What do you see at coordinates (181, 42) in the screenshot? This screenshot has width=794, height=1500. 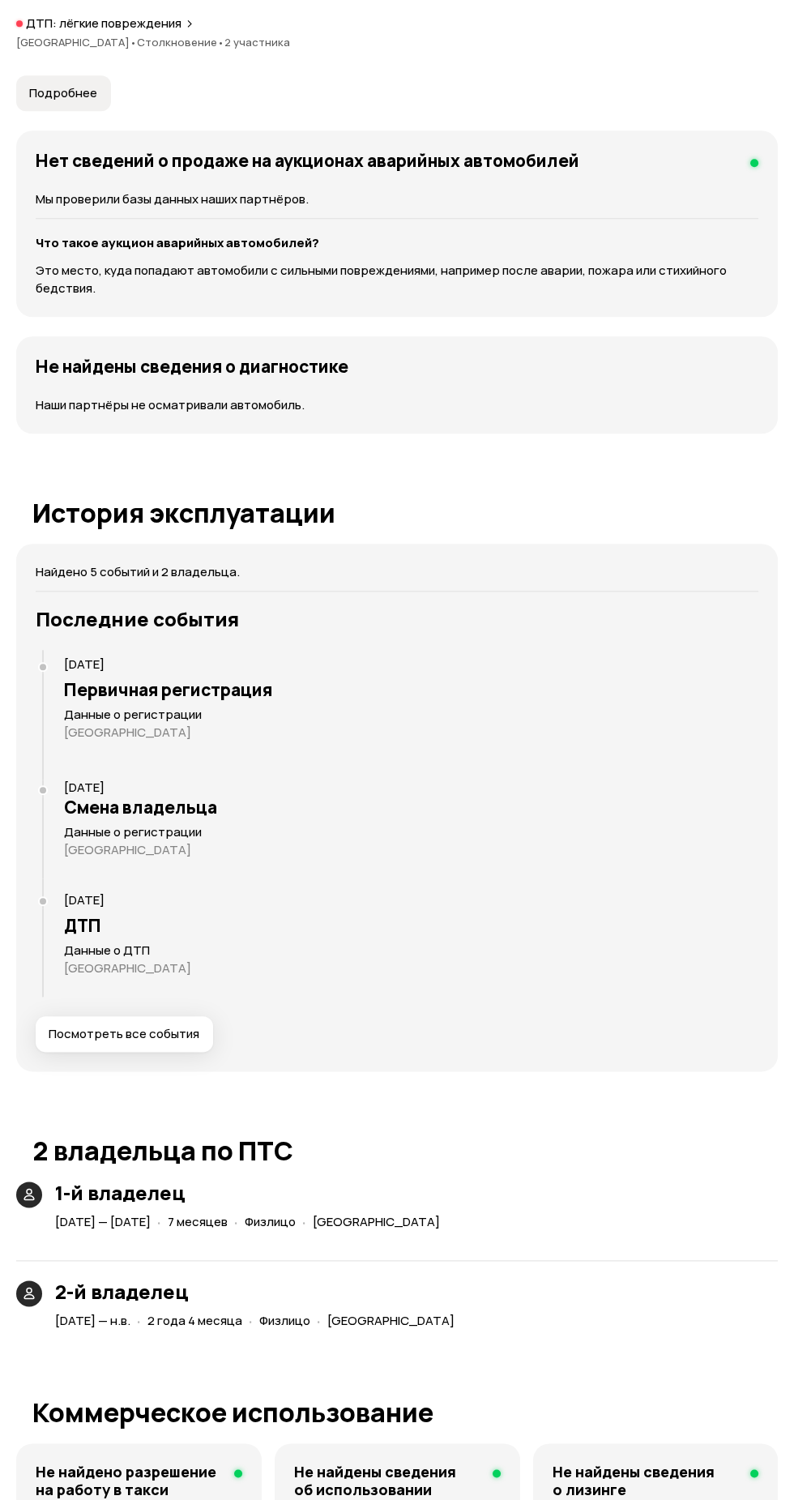 I see `span: Столкновение` at bounding box center [181, 42].